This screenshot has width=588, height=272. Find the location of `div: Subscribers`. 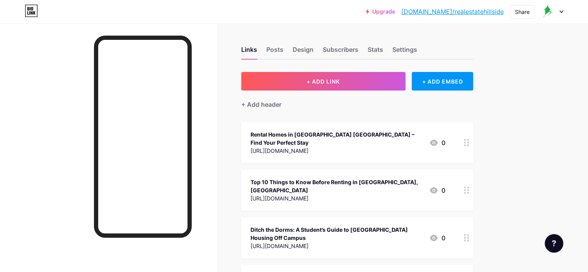

div: Subscribers is located at coordinates (340, 52).